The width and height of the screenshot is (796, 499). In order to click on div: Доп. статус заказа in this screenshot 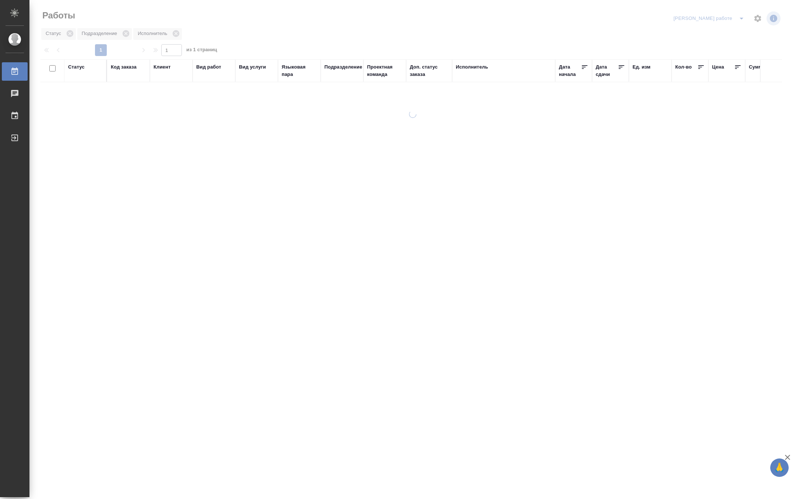, I will do `click(429, 71)`.